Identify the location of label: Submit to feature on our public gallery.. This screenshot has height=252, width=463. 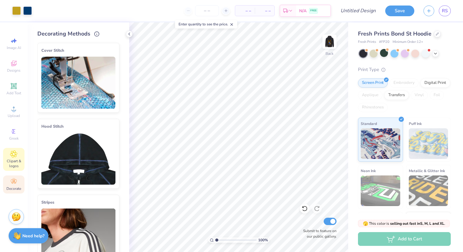
(318, 233).